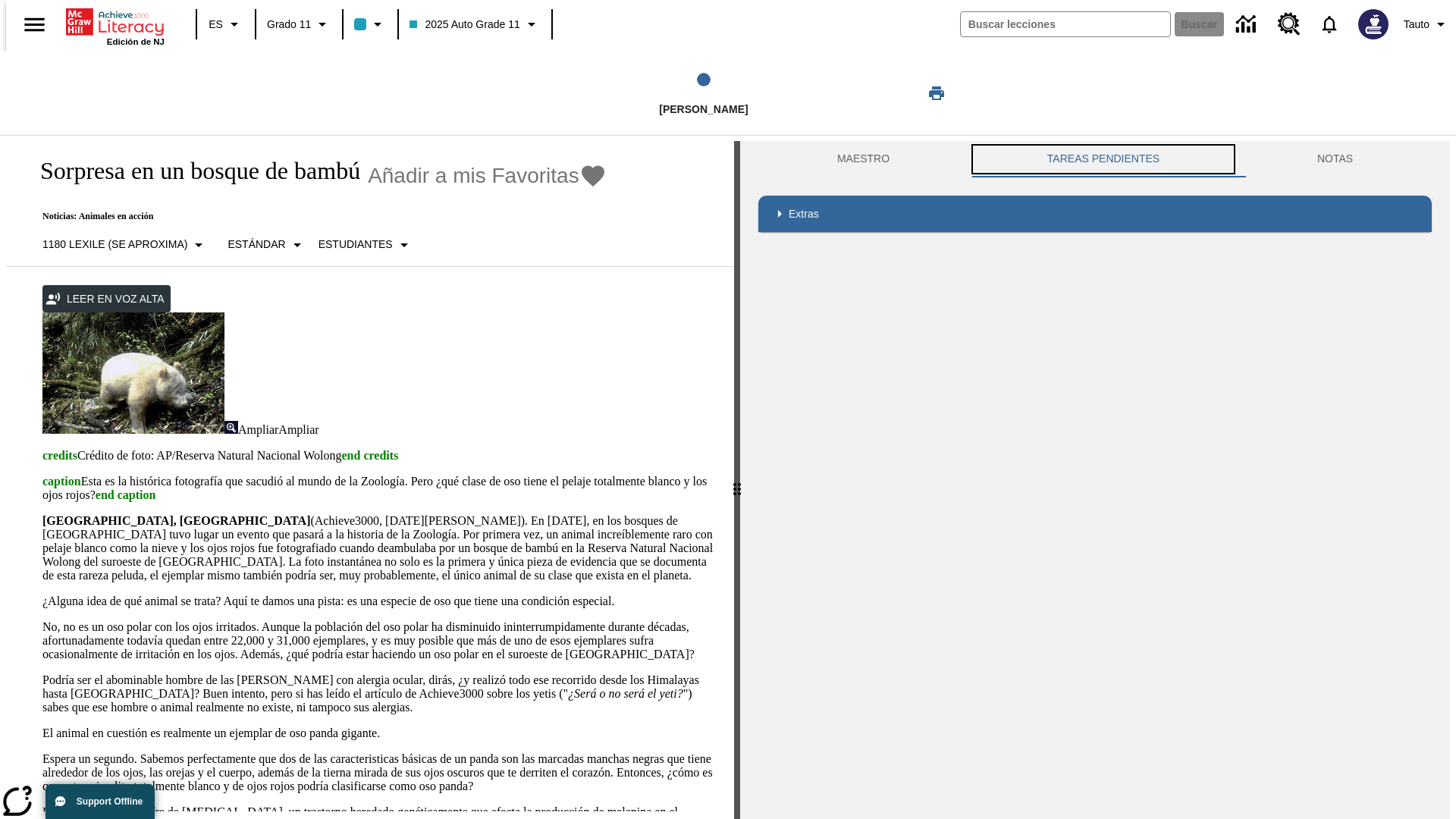  What do you see at coordinates (116, 26) in the screenshot?
I see `div: Portada` at bounding box center [116, 26].